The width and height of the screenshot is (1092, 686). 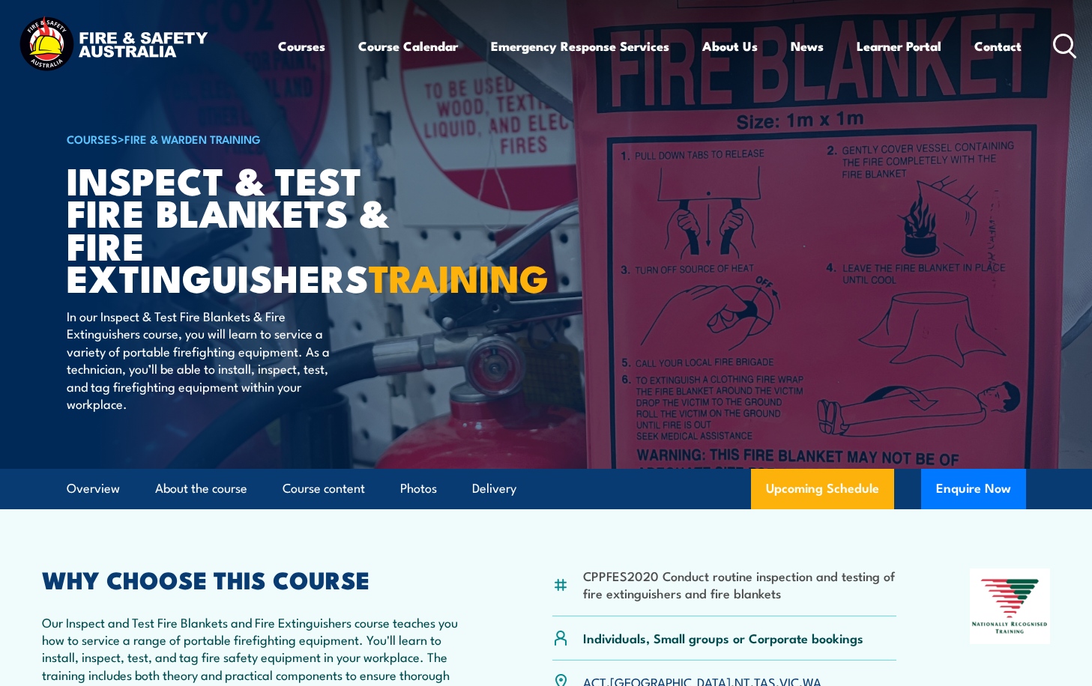 I want to click on li: CPPFES2020 Conduct routine inspection and testing of fire extinguishers and fire blankets, so click(x=740, y=585).